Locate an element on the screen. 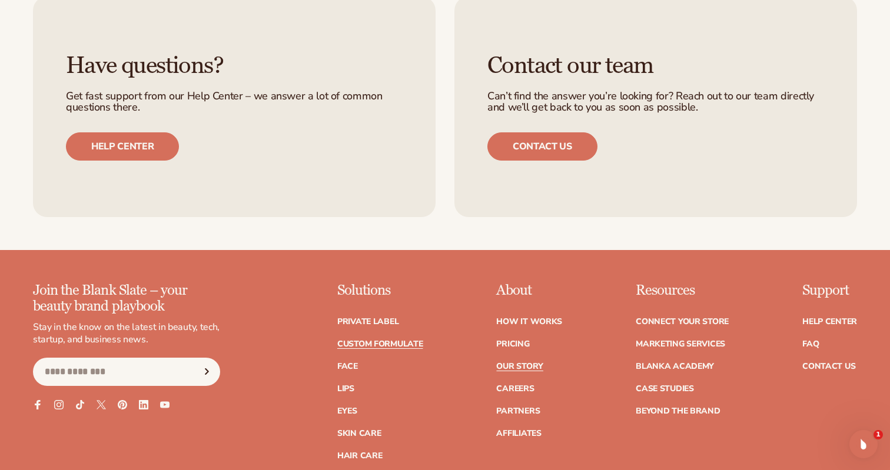 The height and width of the screenshot is (470, 890). a: FAQ is located at coordinates (810, 344).